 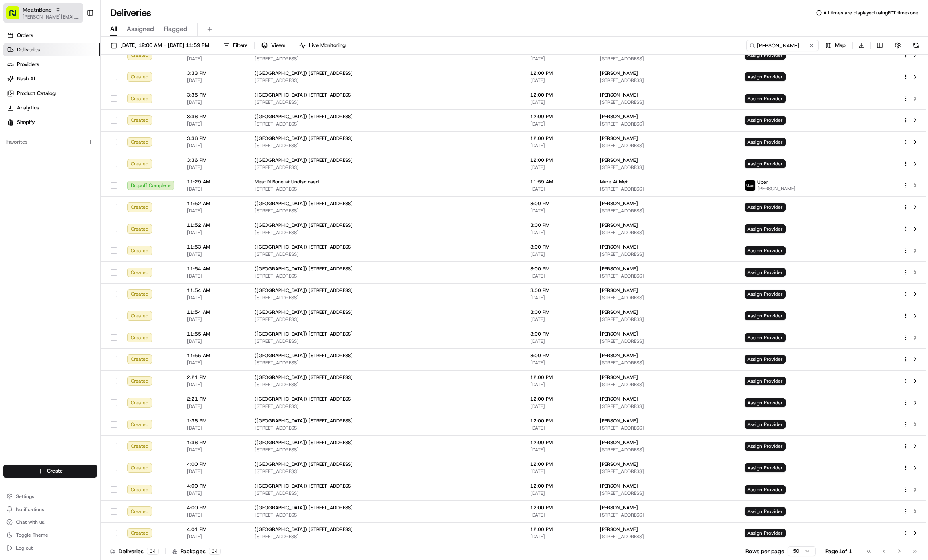 What do you see at coordinates (14, 125) in the screenshot?
I see `img: Wisdom Oko` at bounding box center [14, 125].